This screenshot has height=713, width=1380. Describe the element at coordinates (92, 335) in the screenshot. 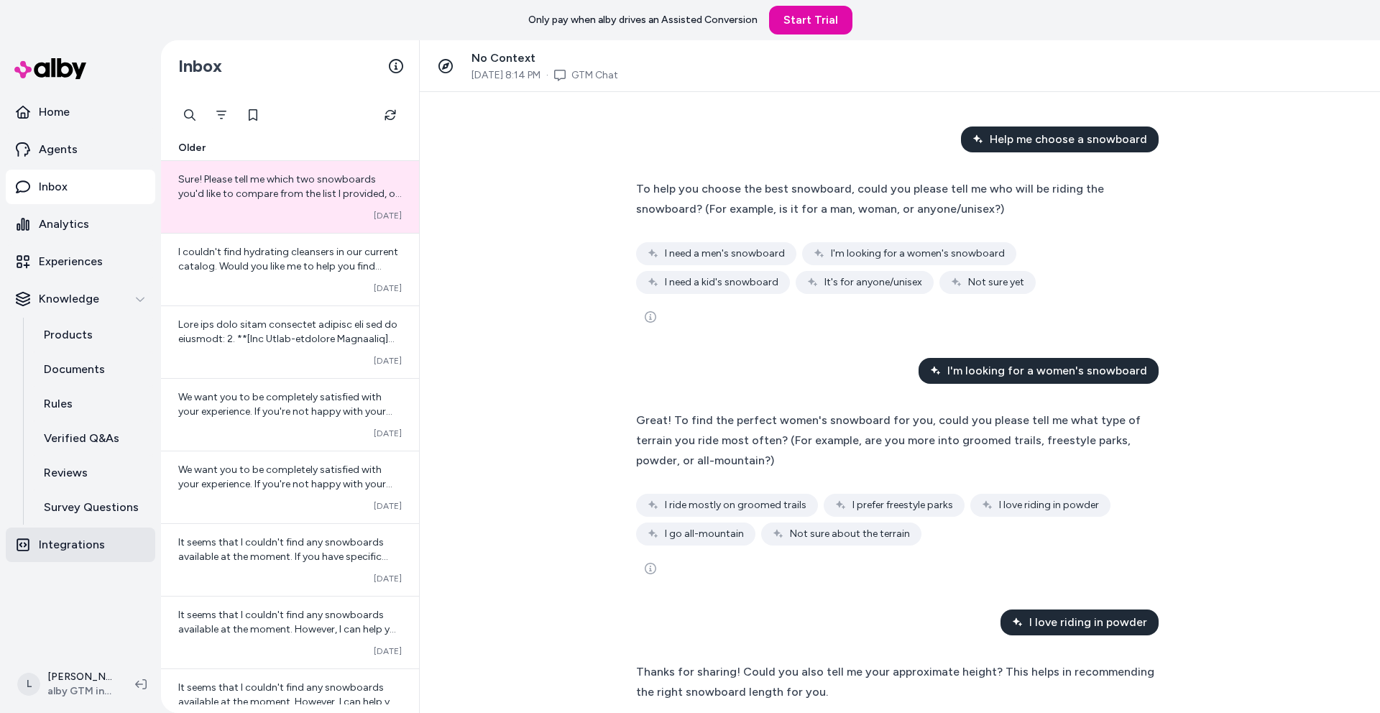

I see `a: Products` at that location.